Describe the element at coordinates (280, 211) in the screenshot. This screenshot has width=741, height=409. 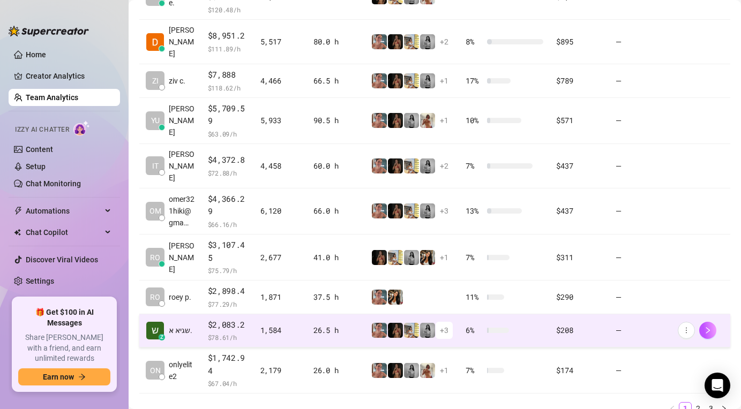
I see `div: 6,120` at that location.